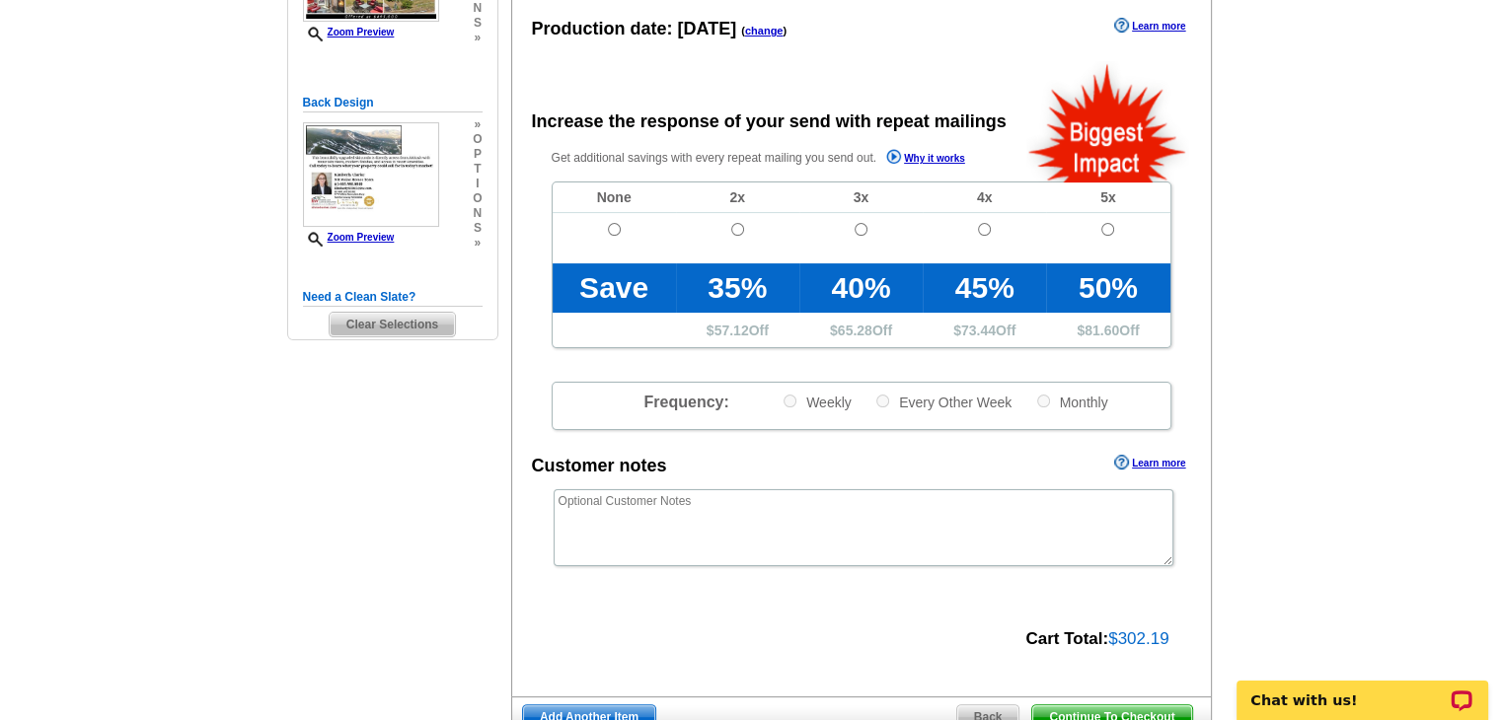 Image resolution: width=1501 pixels, height=720 pixels. What do you see at coordinates (1071, 402) in the screenshot?
I see `label: Monthly` at bounding box center [1071, 402].